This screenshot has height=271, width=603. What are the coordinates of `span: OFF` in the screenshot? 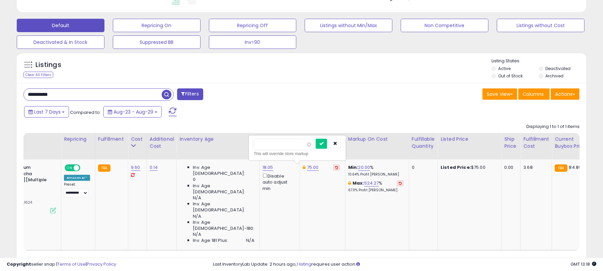 It's located at (85, 168).